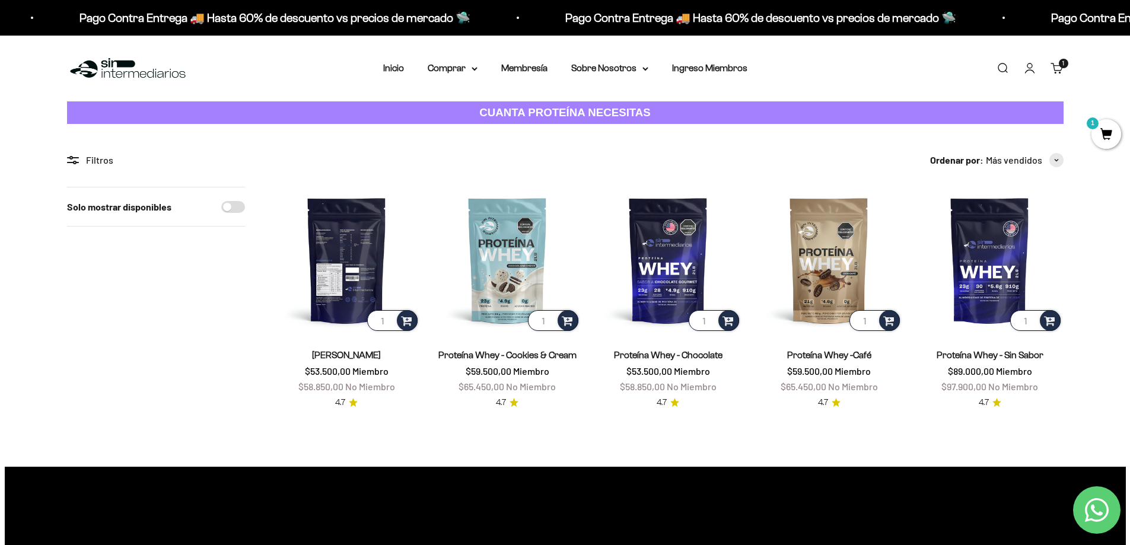 This screenshot has width=1130, height=545. What do you see at coordinates (964, 386) in the screenshot?
I see `span: $97.900,00` at bounding box center [964, 386].